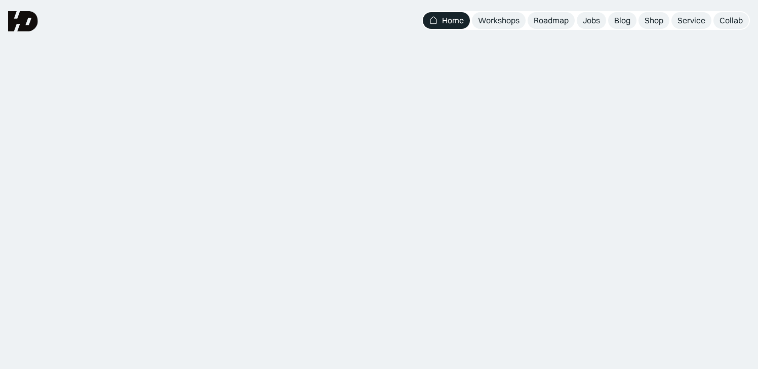 Image resolution: width=758 pixels, height=369 pixels. What do you see at coordinates (499, 20) in the screenshot?
I see `div: Workshops` at bounding box center [499, 20].